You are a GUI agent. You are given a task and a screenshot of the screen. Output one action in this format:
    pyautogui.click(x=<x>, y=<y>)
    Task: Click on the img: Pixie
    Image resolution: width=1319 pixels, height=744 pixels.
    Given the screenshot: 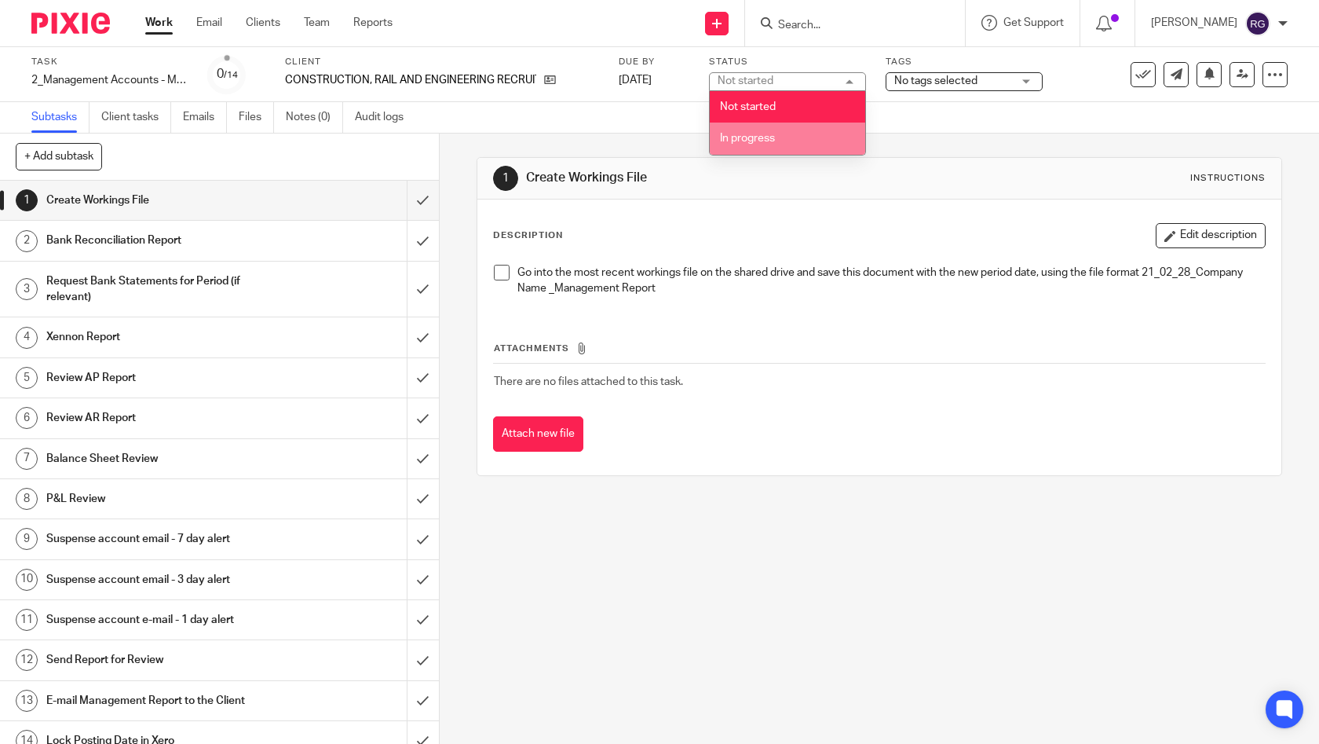 What is the action you would take?
    pyautogui.click(x=71, y=23)
    